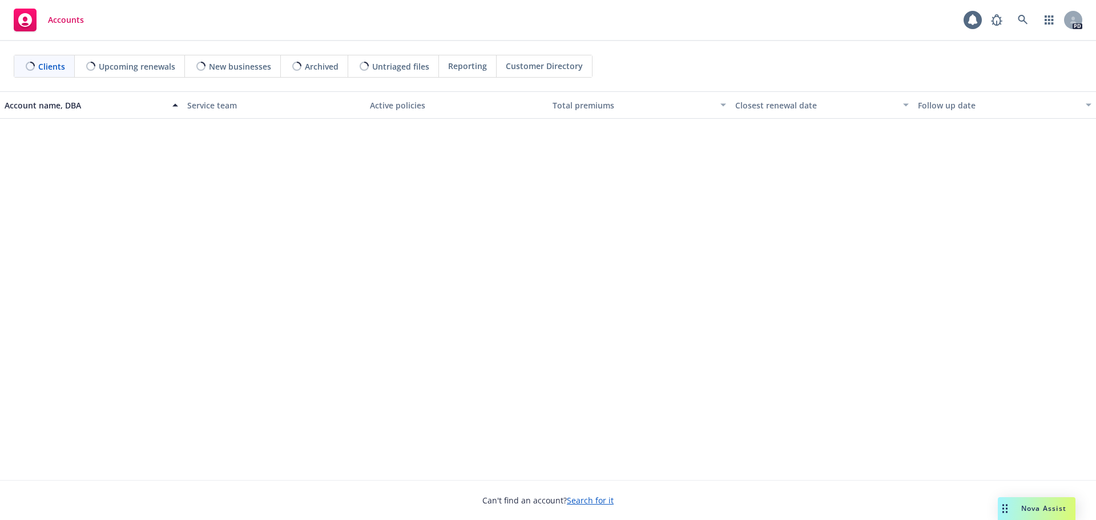  I want to click on button: Nova Assist, so click(1037, 509).